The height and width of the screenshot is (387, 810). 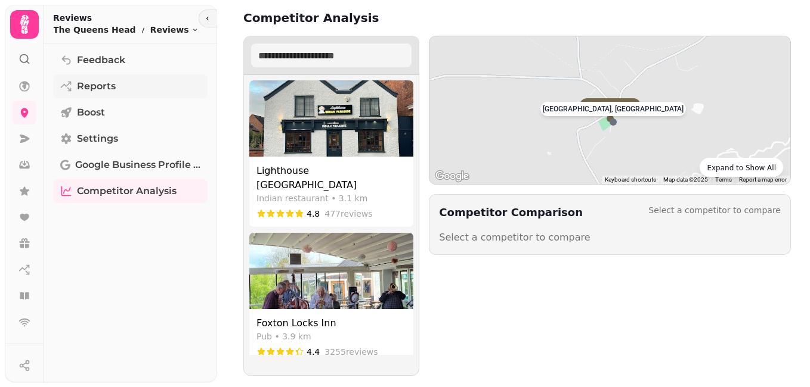 I want to click on span: 4.8, so click(x=313, y=214).